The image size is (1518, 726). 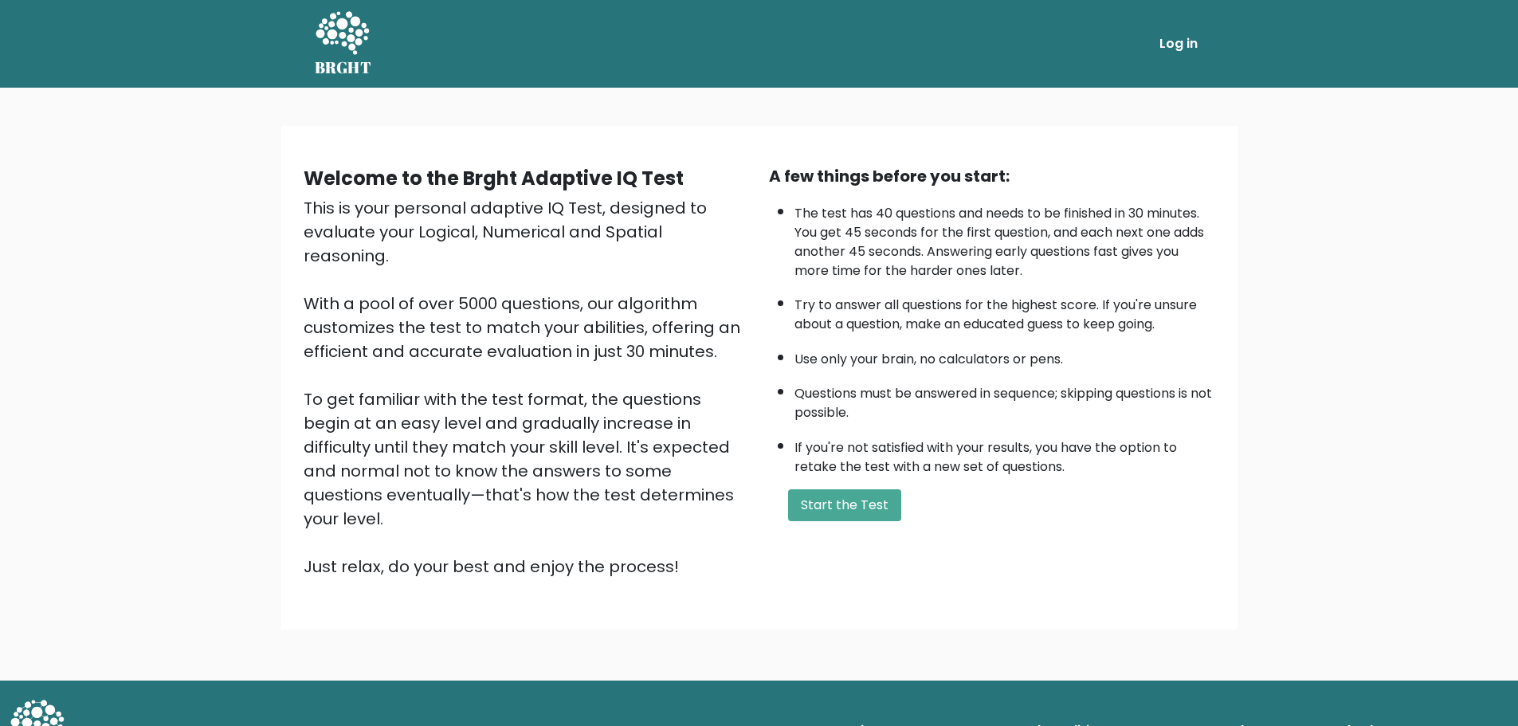 I want to click on li: If you're not satisfied with your results, you have the option to retake the test with a new set ..., so click(x=1005, y=453).